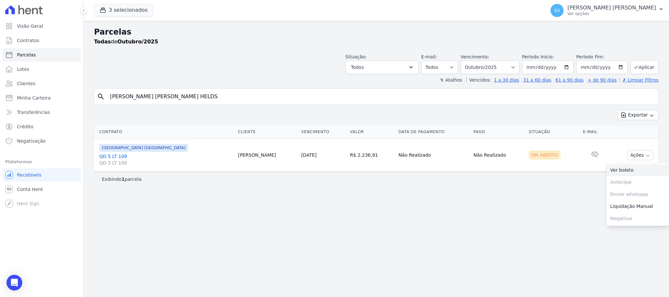 This screenshot has height=297, width=669. I want to click on span: Parcelas, so click(26, 55).